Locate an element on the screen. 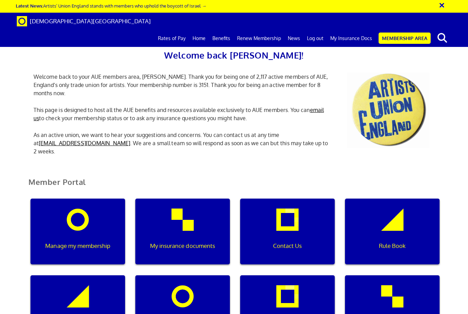  a: Renew Membership is located at coordinates (259, 38).